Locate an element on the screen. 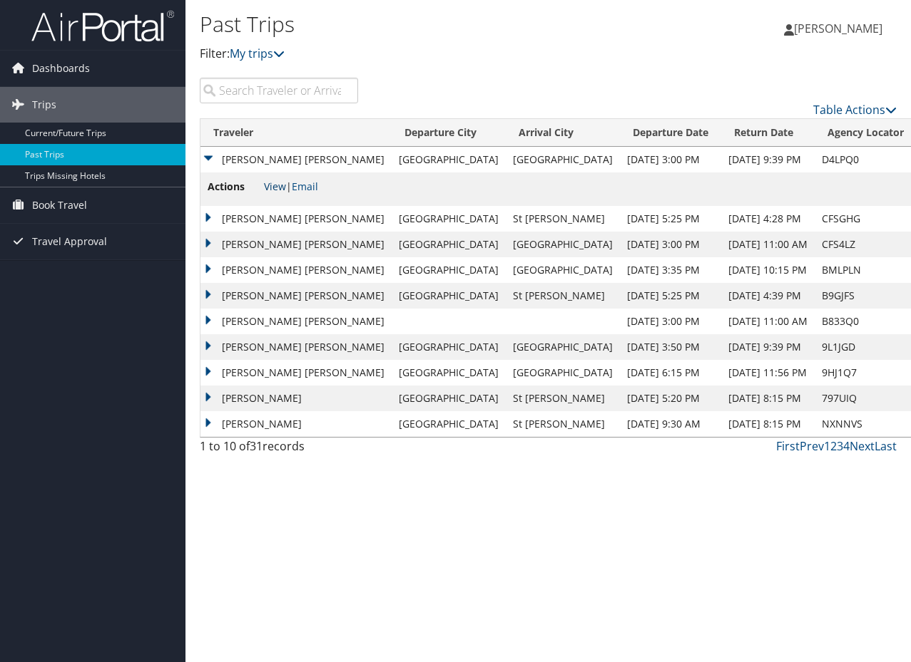 Image resolution: width=911 pixels, height=662 pixels. th: Departure Date: activate to sort column ascending is located at coordinates (670, 133).